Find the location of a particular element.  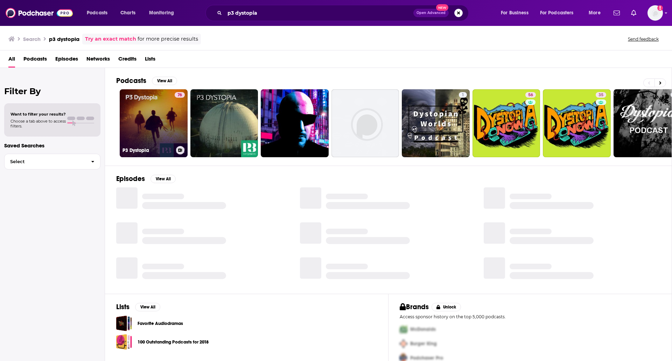

span: Select is located at coordinates (45, 161).